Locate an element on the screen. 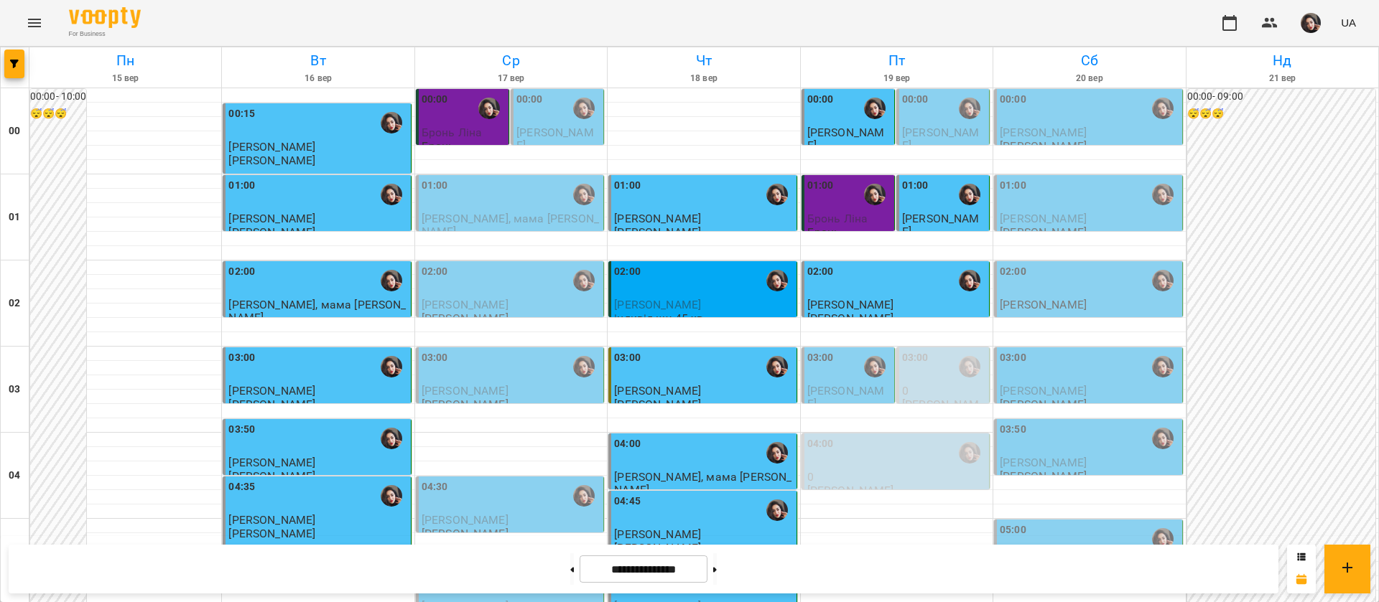 The image size is (1379, 602). label: 00:15 is located at coordinates (241, 114).